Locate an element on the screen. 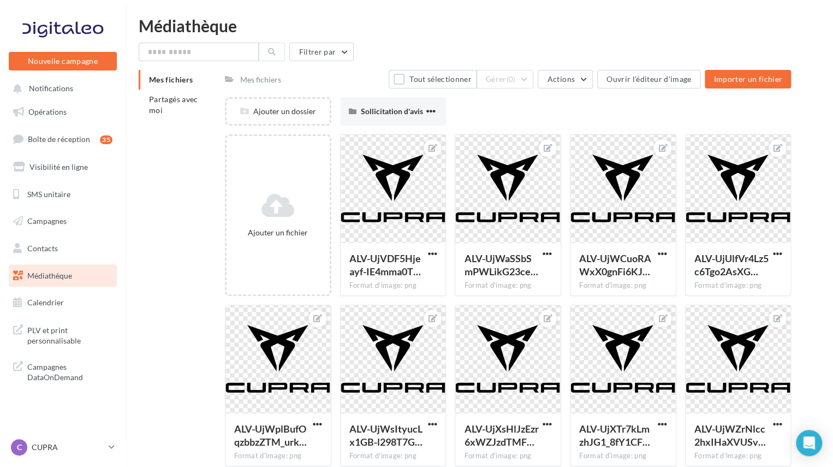  div: Ajouter un dossier is located at coordinates (278, 111).